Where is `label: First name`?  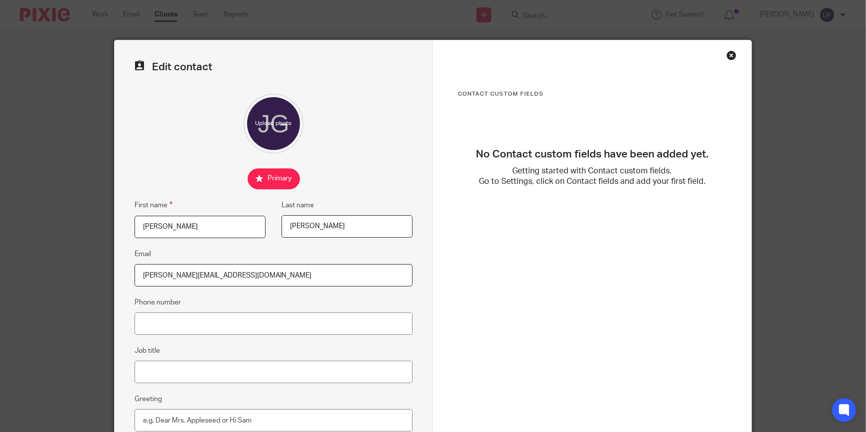 label: First name is located at coordinates (153, 205).